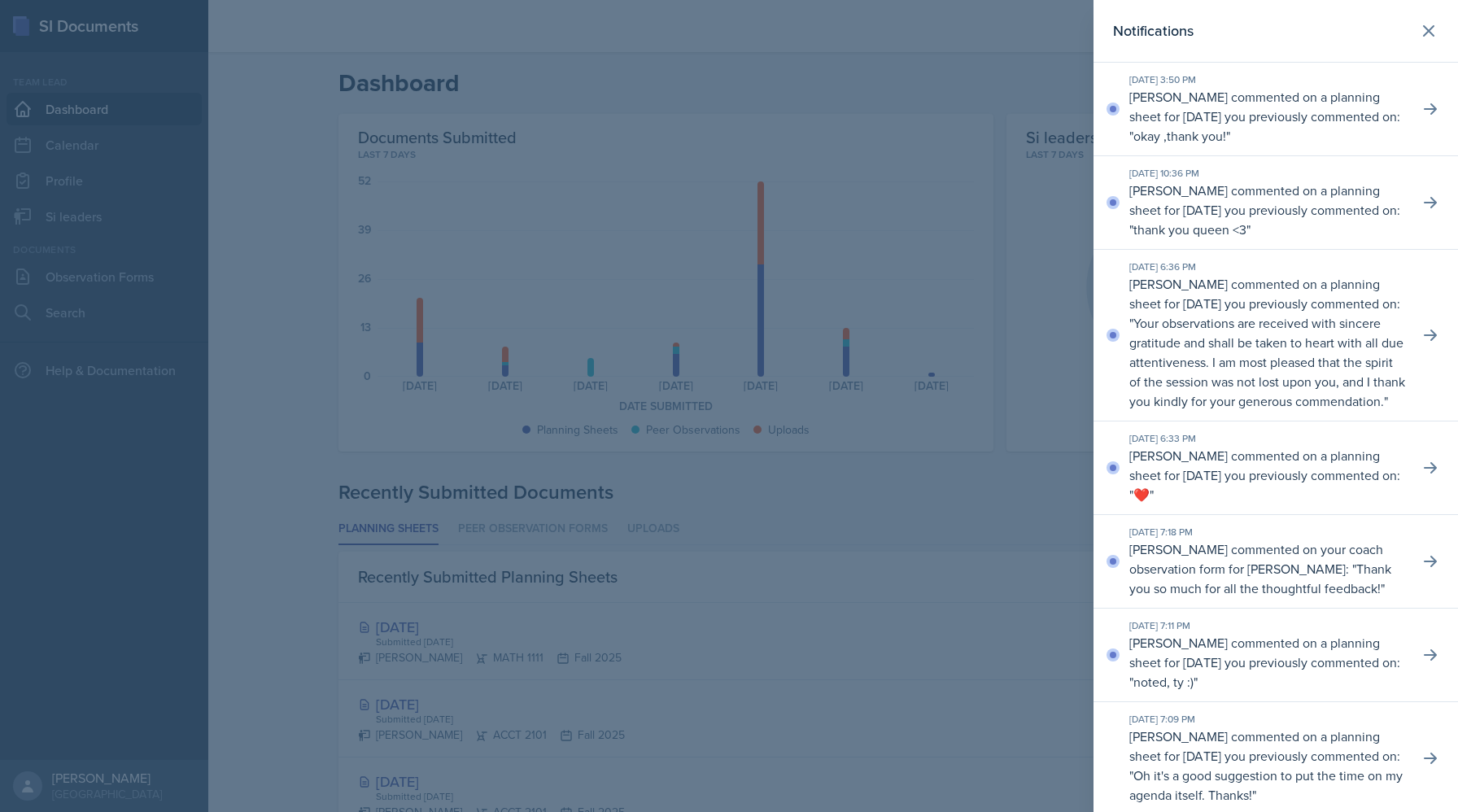 The height and width of the screenshot is (812, 1458). I want to click on p: thank you queen <3, so click(1190, 230).